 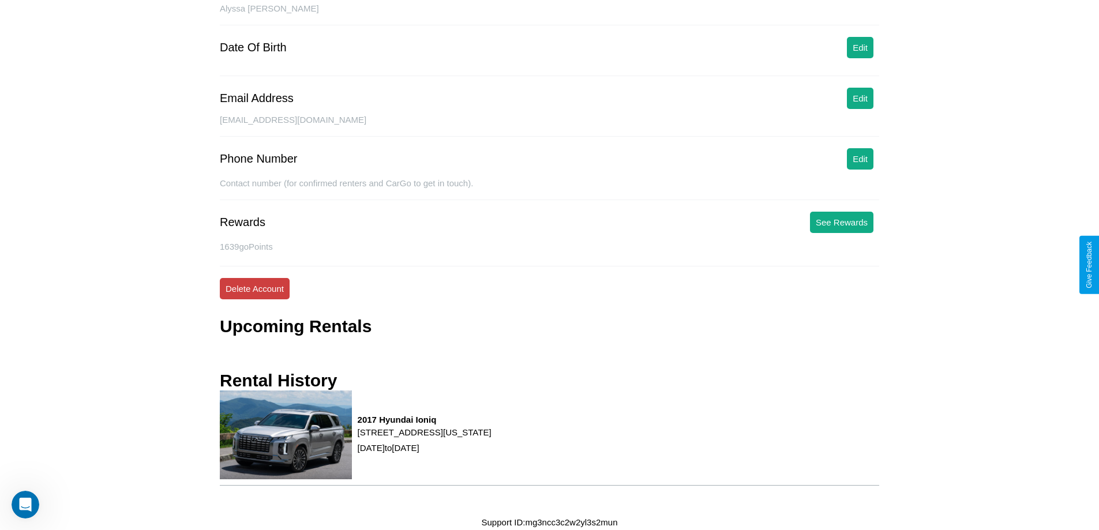 I want to click on h3: Rental History, so click(x=278, y=381).